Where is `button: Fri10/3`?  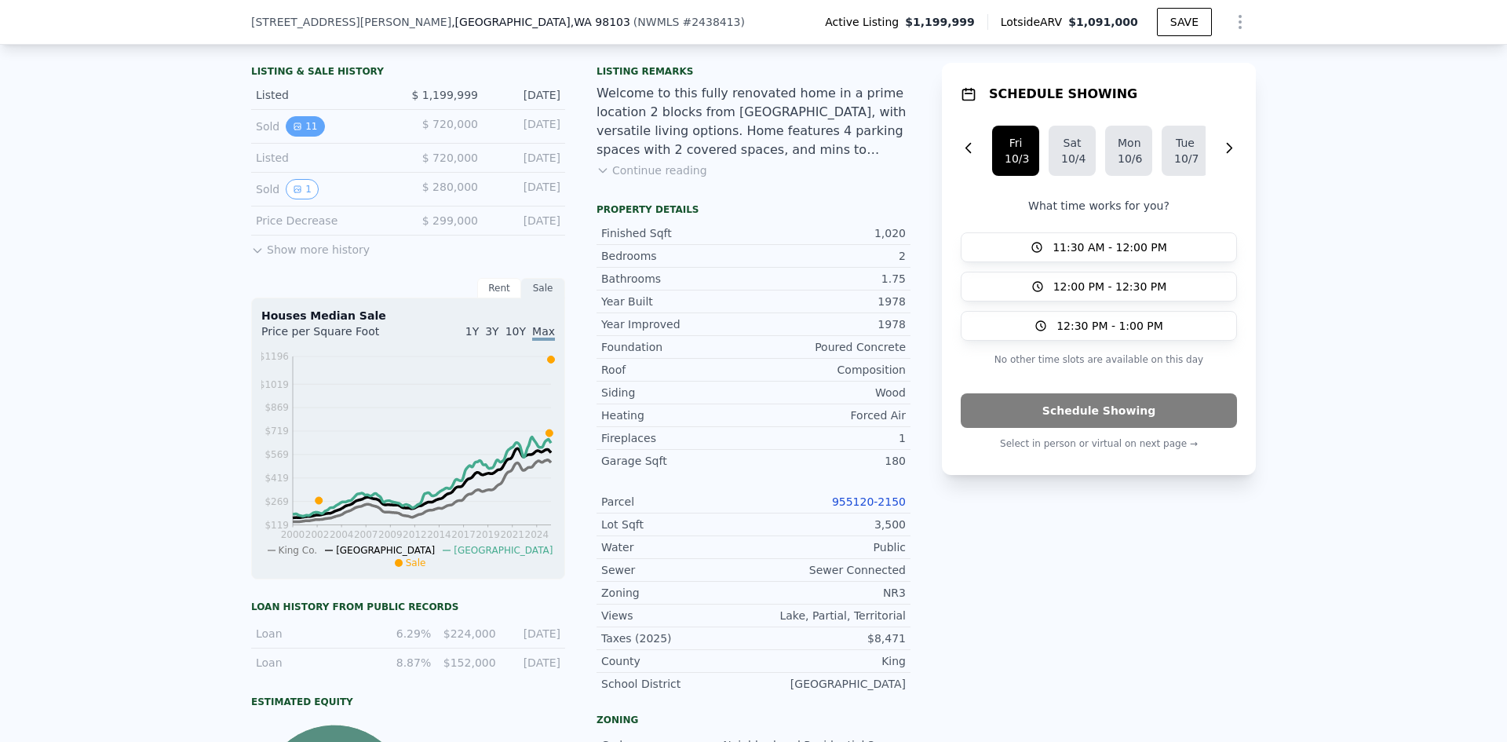
button: Fri10/3 is located at coordinates (1016, 151).